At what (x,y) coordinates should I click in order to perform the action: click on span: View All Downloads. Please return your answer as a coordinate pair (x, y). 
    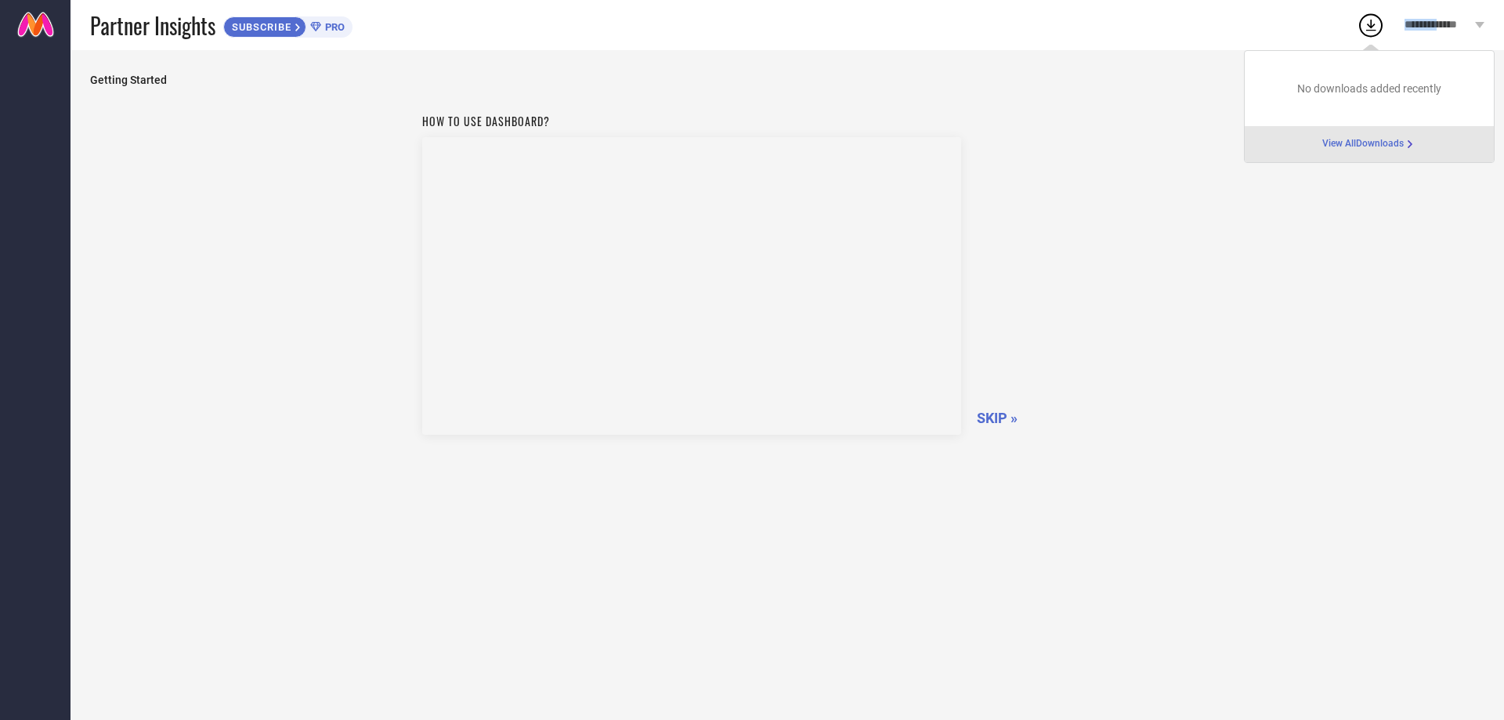
    Looking at the image, I should click on (1363, 144).